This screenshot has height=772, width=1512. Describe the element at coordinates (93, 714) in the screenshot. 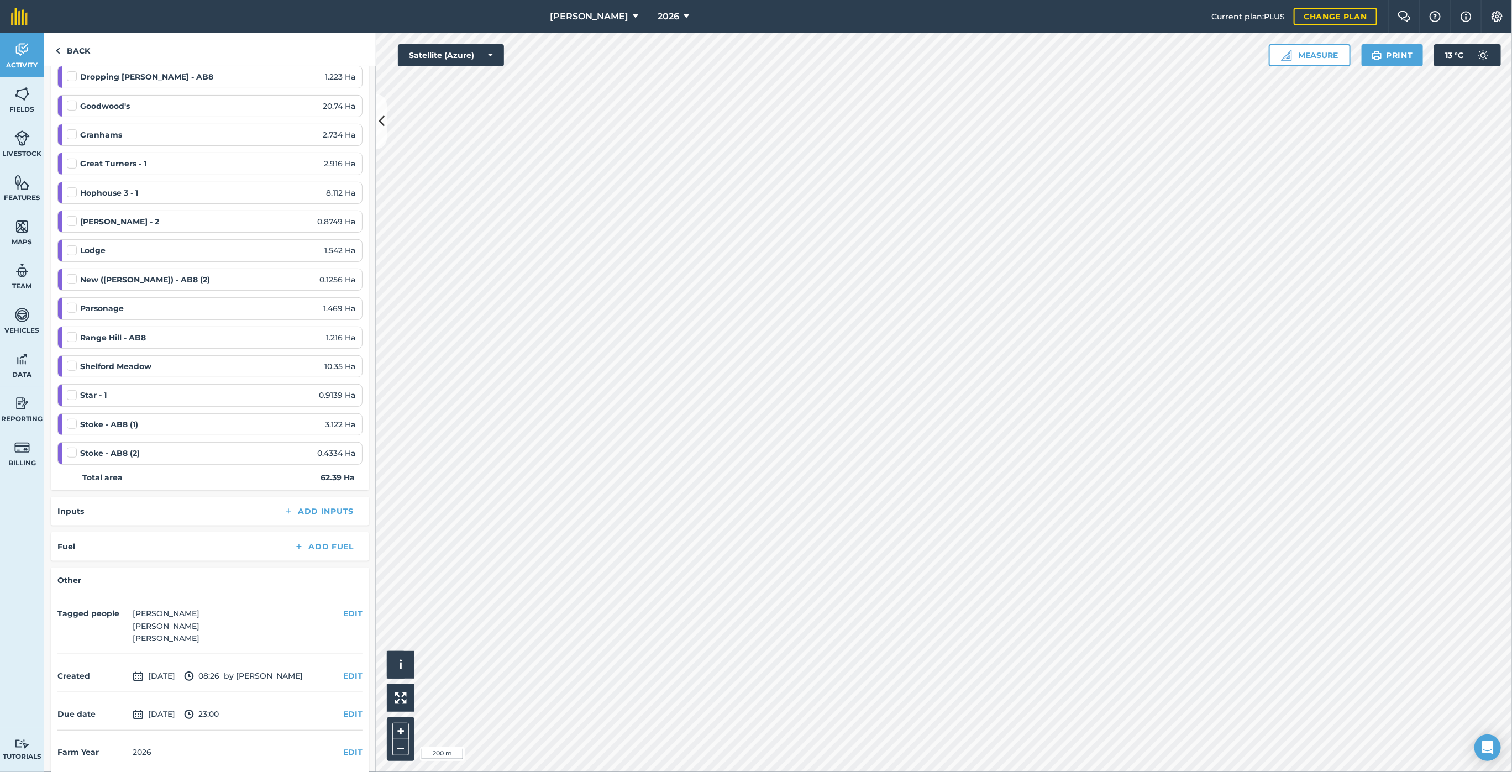

I see `h4: Due date` at that location.